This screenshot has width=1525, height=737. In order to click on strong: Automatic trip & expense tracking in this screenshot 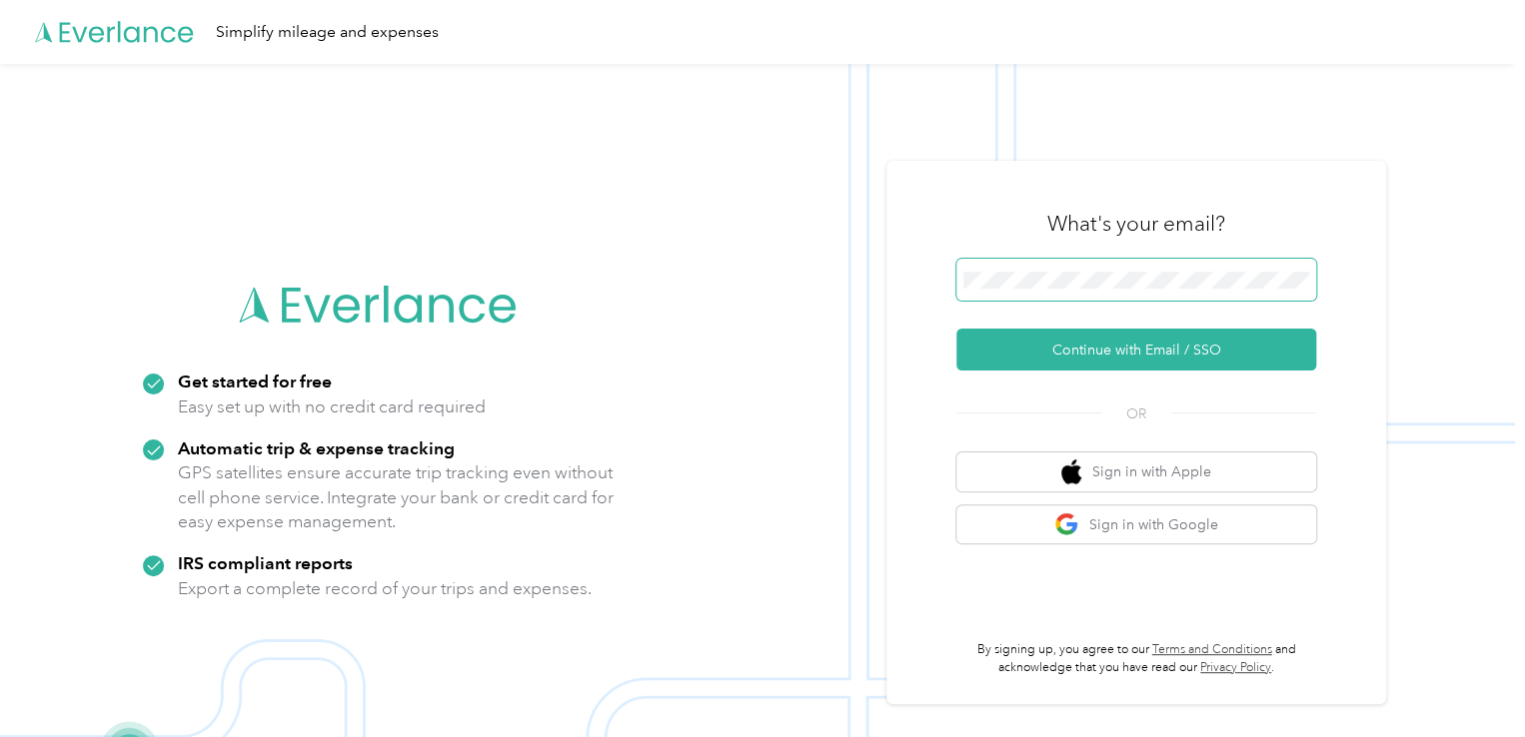, I will do `click(316, 448)`.